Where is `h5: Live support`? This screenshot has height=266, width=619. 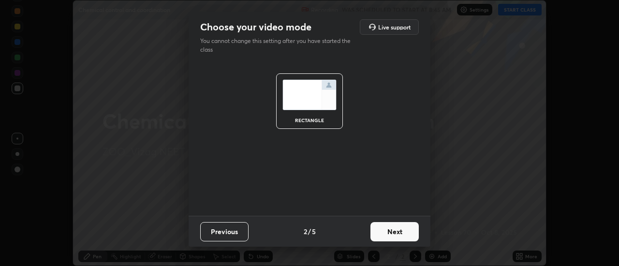 h5: Live support is located at coordinates (394, 27).